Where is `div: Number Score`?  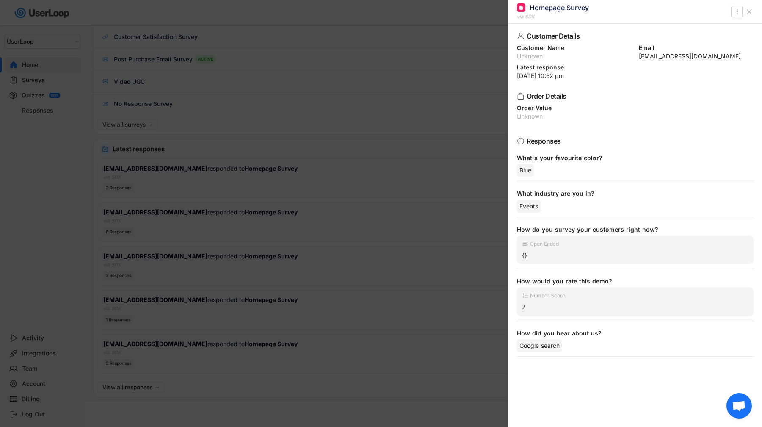 div: Number Score is located at coordinates (548, 296).